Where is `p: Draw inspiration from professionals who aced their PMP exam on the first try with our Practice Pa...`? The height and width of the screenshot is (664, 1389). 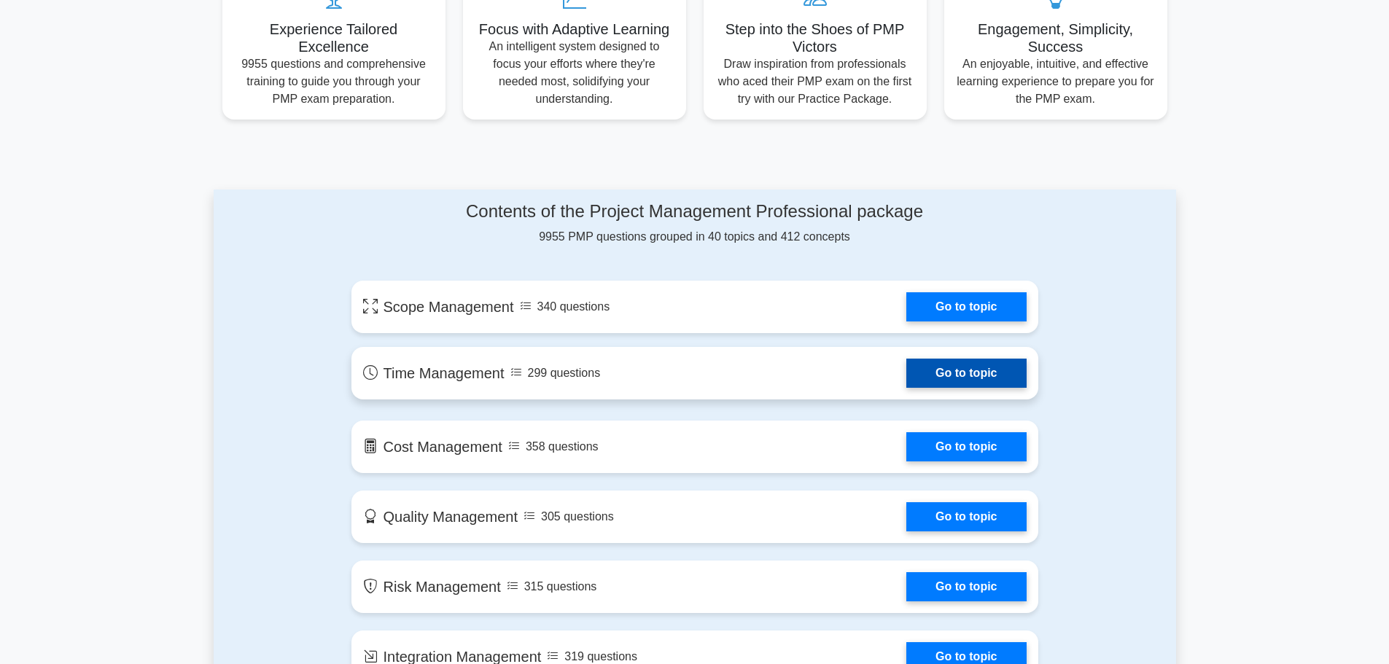
p: Draw inspiration from professionals who aced their PMP exam on the first try with our Practice Pa... is located at coordinates (815, 82).